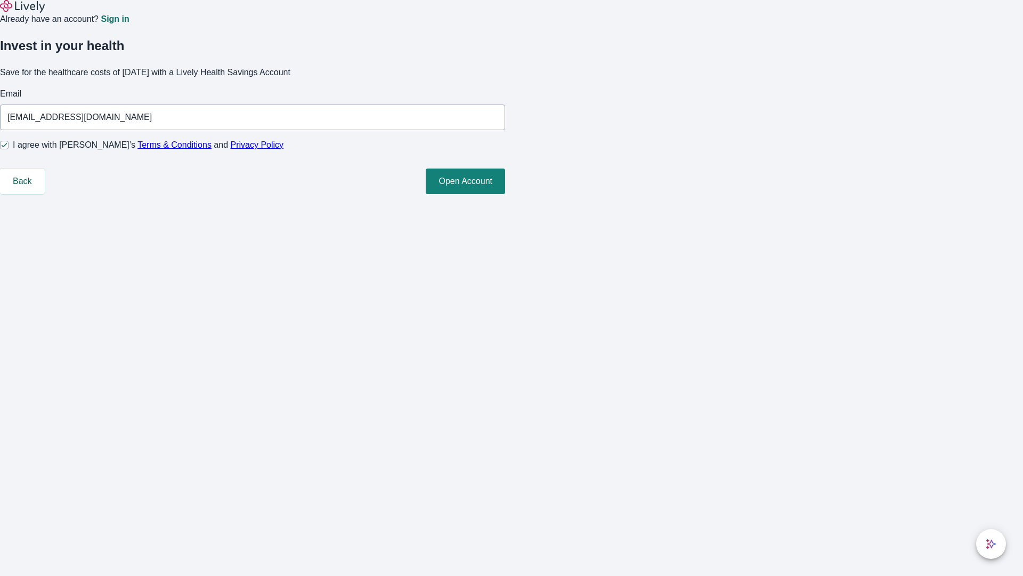  I want to click on a: Privacy Policy, so click(257, 144).